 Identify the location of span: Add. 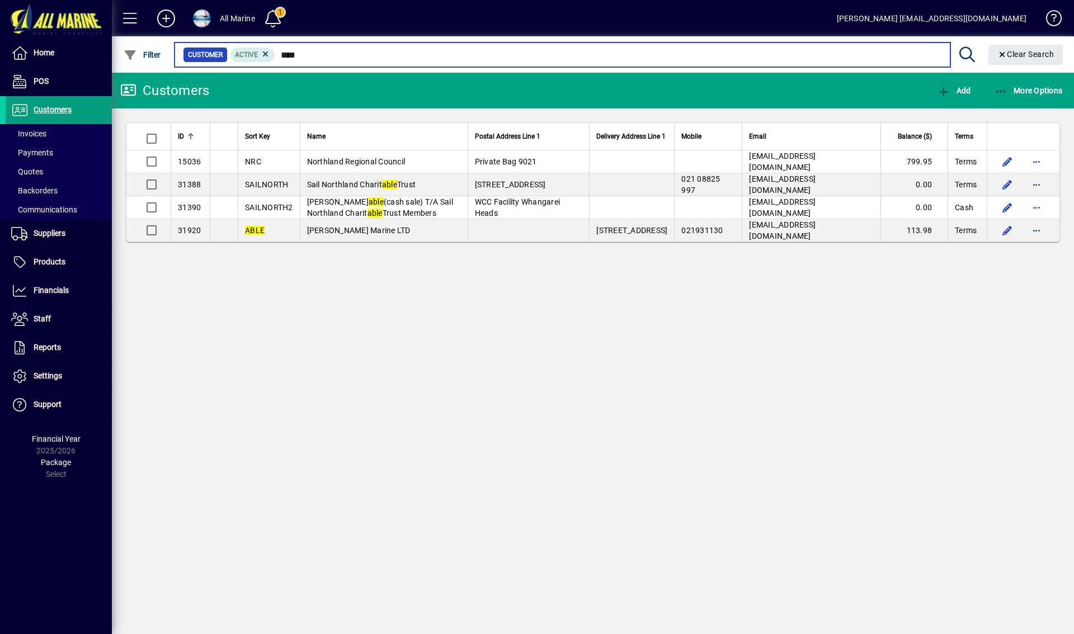
(954, 91).